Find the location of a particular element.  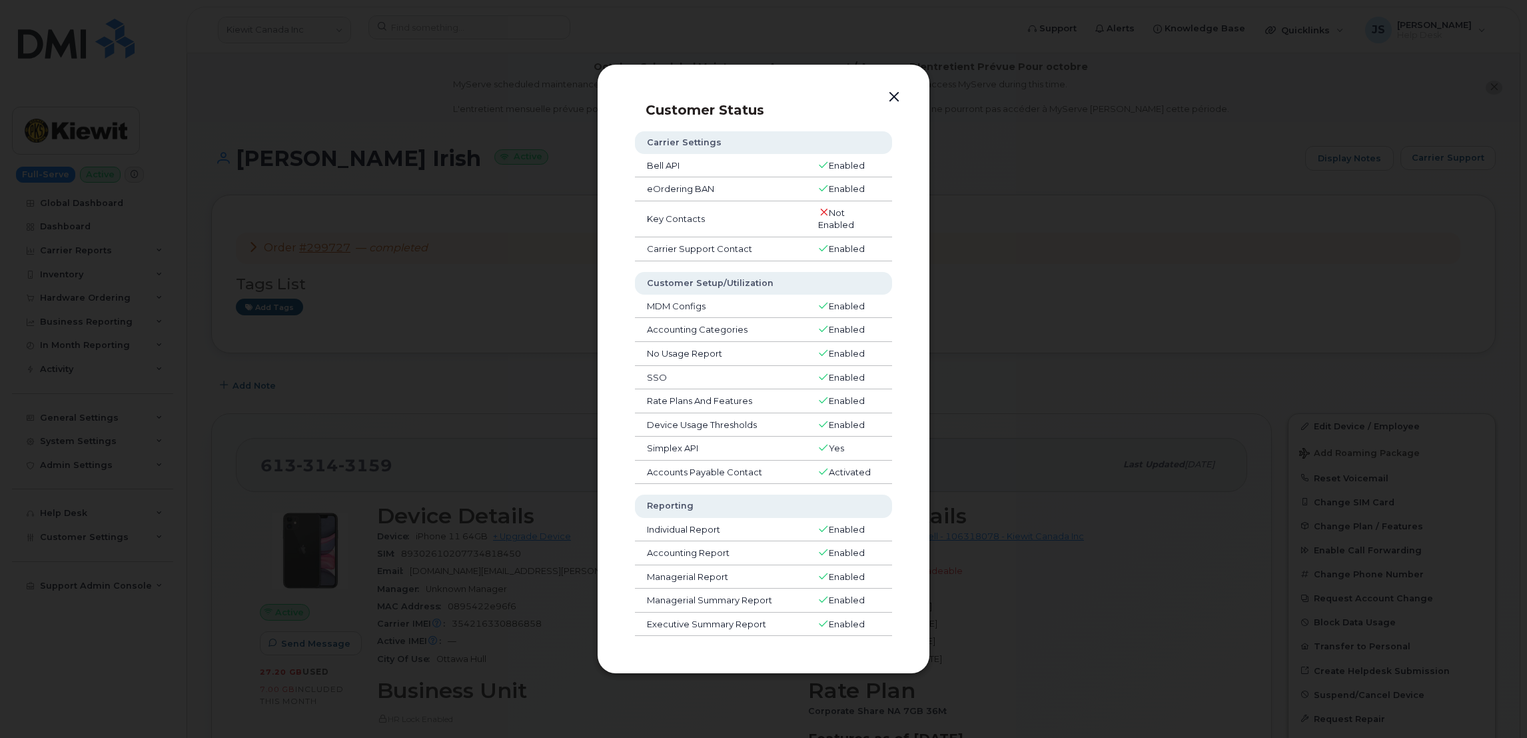

td: Carrier Support Contact is located at coordinates (720, 249).